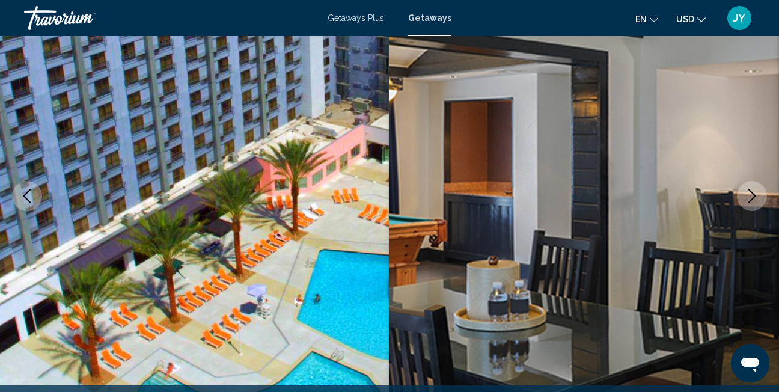  What do you see at coordinates (739, 18) in the screenshot?
I see `button: User Menu` at bounding box center [739, 18].